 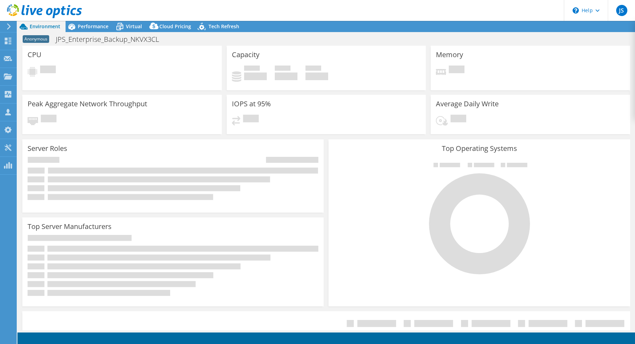 What do you see at coordinates (622, 10) in the screenshot?
I see `span: JS` at bounding box center [622, 10].